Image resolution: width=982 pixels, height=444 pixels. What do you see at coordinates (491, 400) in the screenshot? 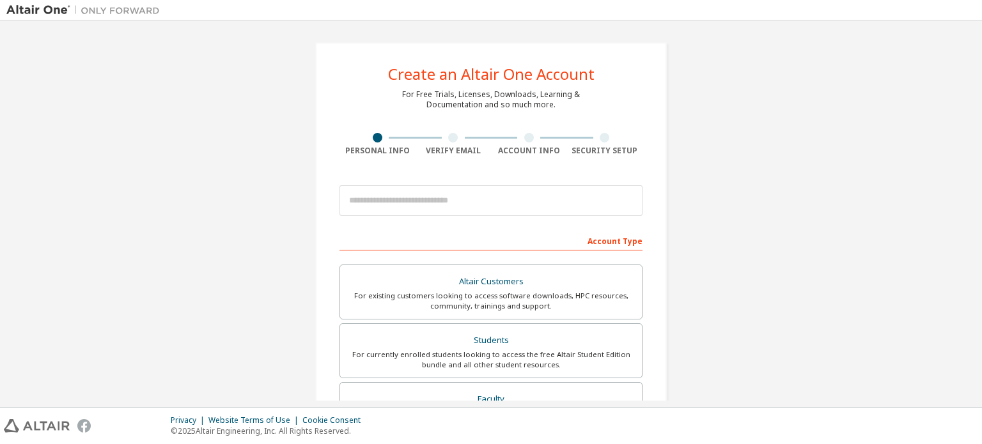
I see `div: Faculty` at bounding box center [491, 400].